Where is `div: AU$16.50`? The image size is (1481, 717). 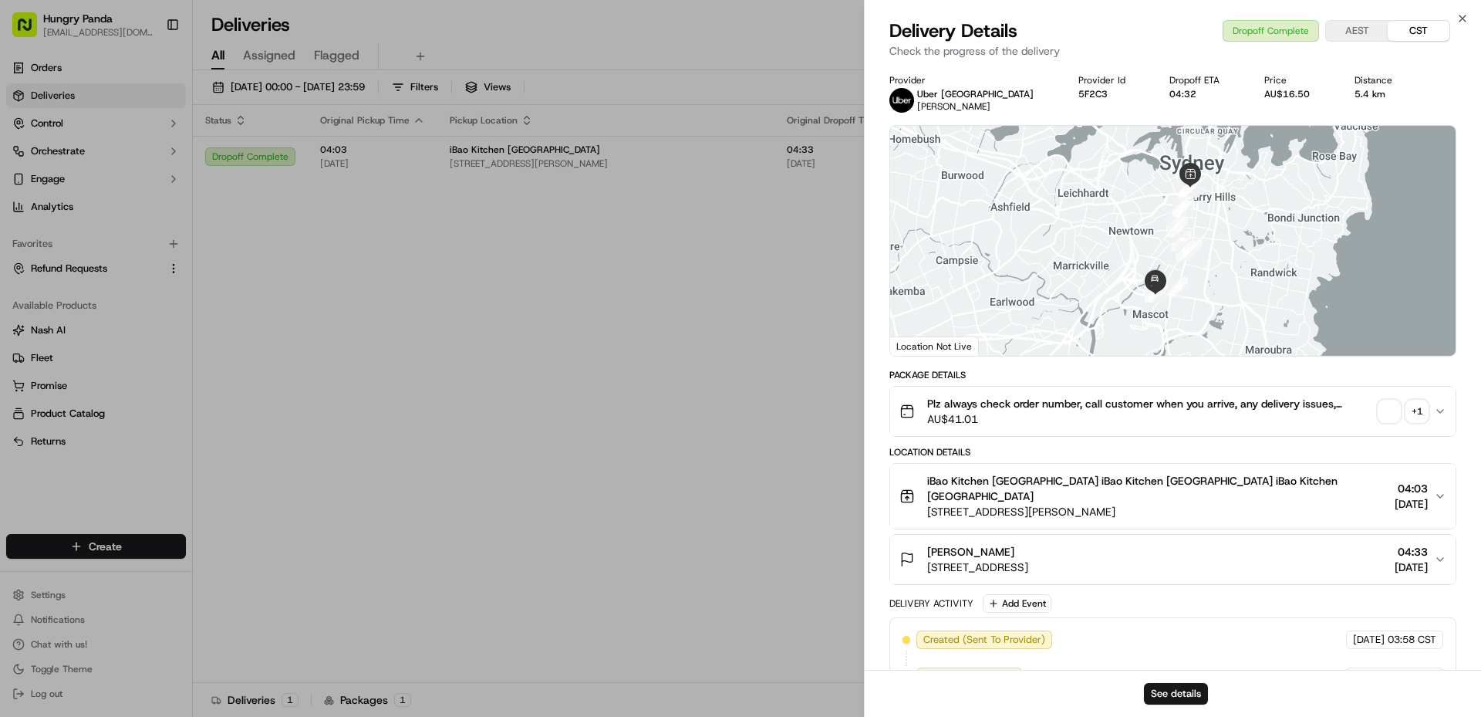
div: AU$16.50 is located at coordinates (1297, 94).